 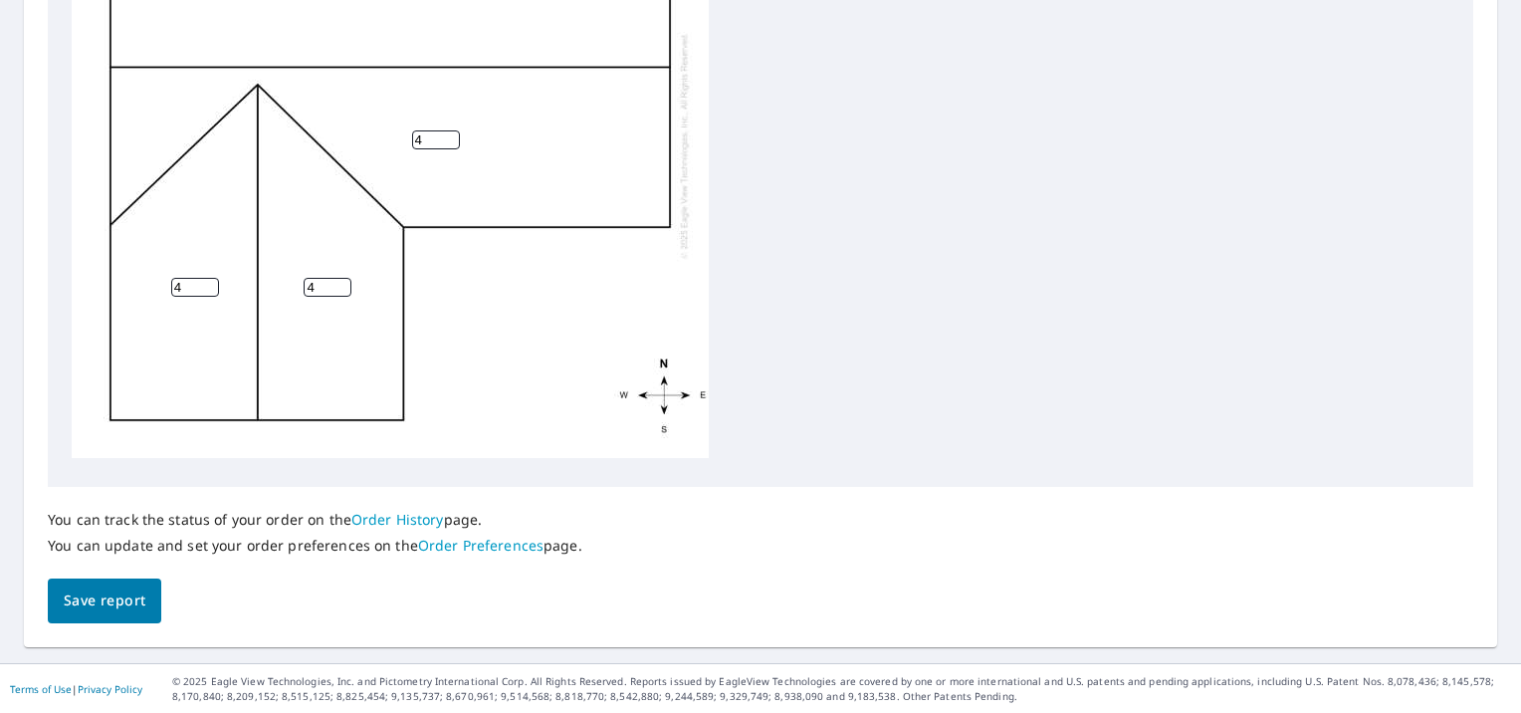 What do you see at coordinates (41, 689) in the screenshot?
I see `a: Terms of Use` at bounding box center [41, 689].